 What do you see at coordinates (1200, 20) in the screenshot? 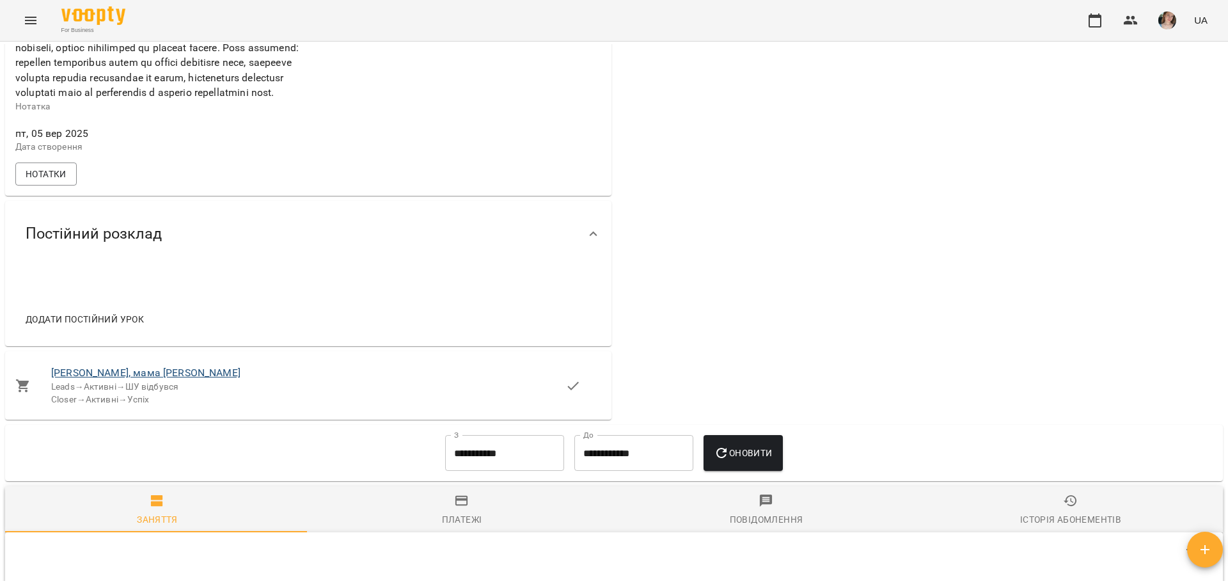
I see `button: UA` at bounding box center [1200, 20].